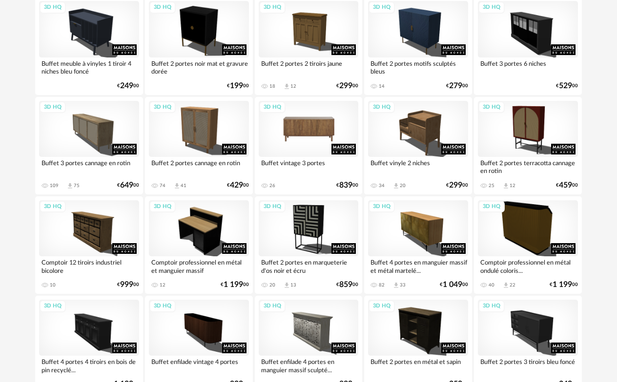 The image size is (617, 382). I want to click on div: Buffet 2 portes en métal et sapin, so click(418, 366).